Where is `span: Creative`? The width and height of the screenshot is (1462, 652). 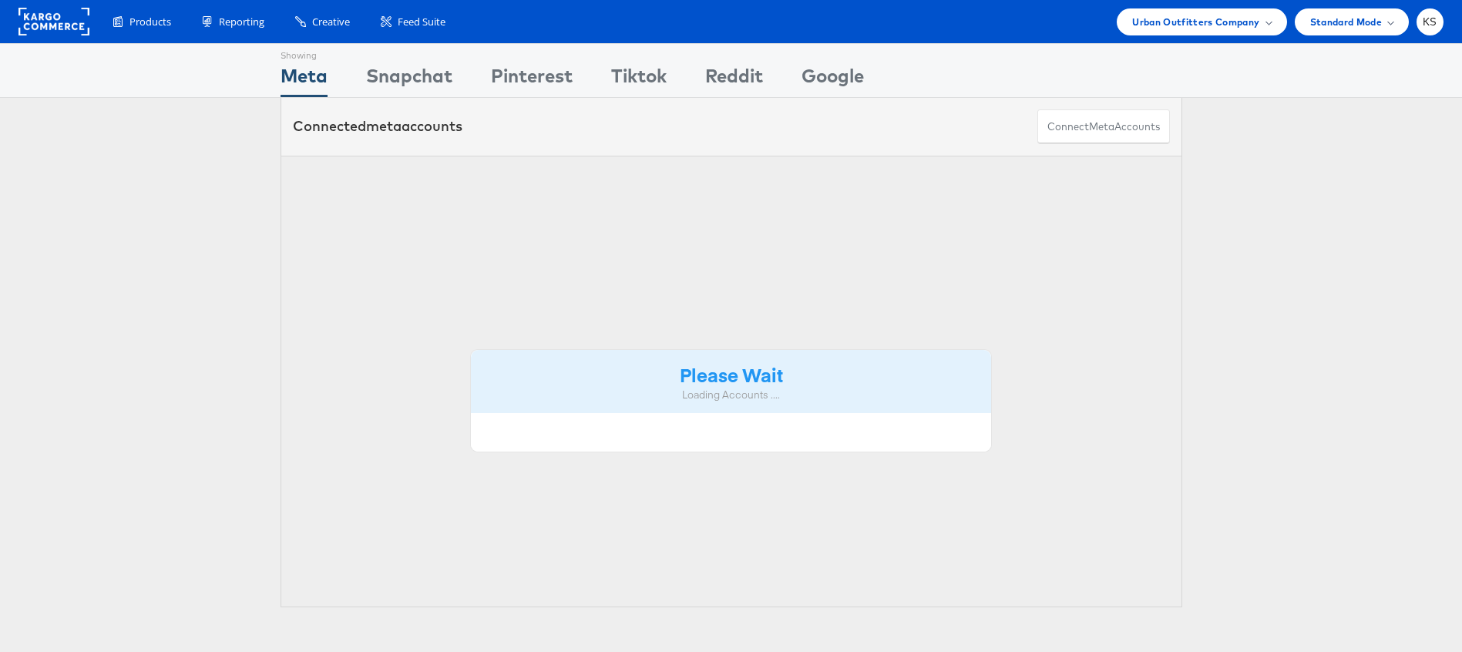 span: Creative is located at coordinates (331, 22).